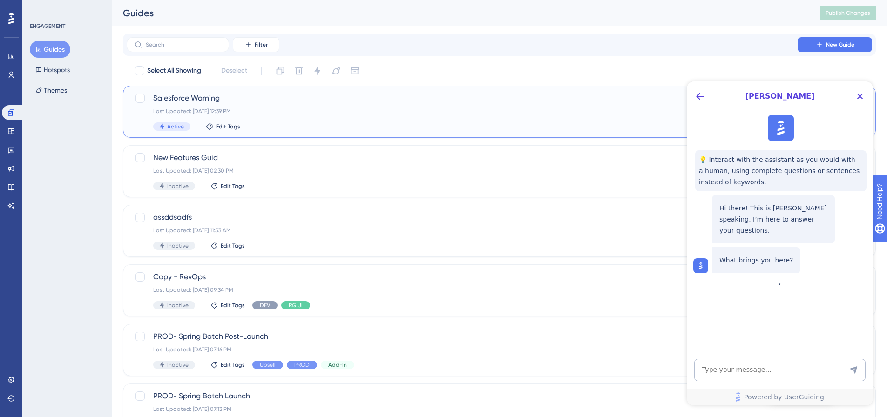 This screenshot has height=417, width=887. I want to click on span: PROD- Spring Batch Launch, so click(462, 396).